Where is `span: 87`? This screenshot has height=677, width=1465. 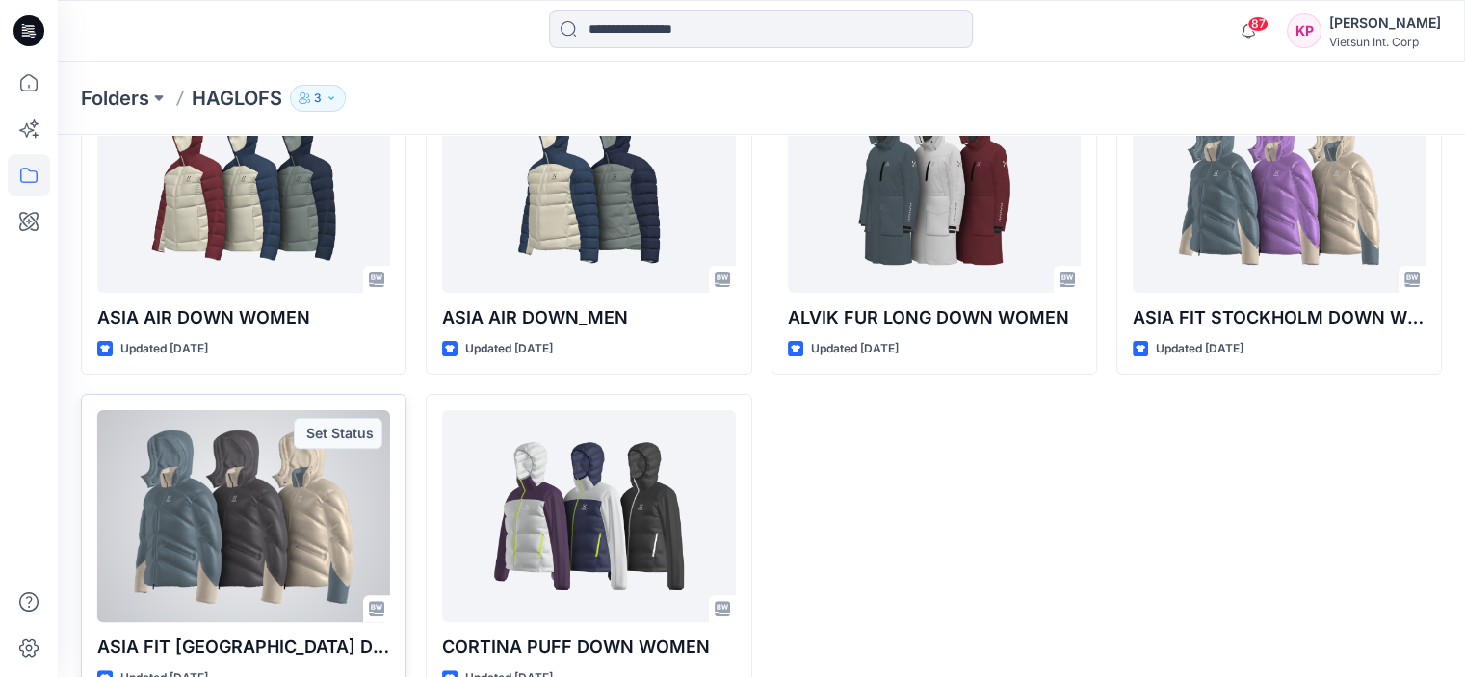 span: 87 is located at coordinates (1258, 24).